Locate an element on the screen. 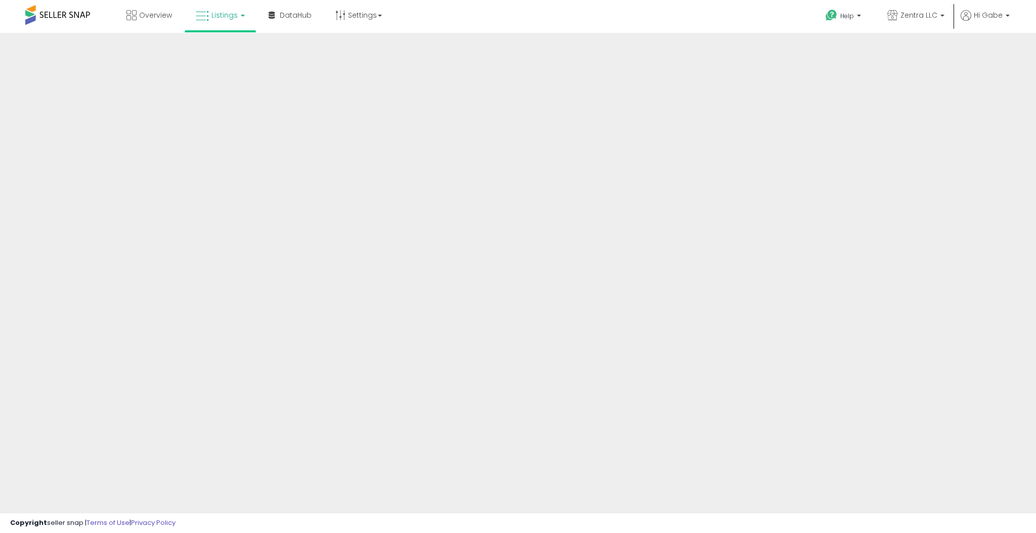  span: DataHub is located at coordinates (295, 15).